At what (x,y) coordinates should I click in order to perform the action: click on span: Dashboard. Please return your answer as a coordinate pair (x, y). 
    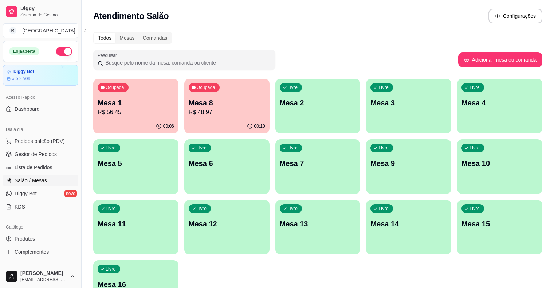
    Looking at the image, I should click on (27, 109).